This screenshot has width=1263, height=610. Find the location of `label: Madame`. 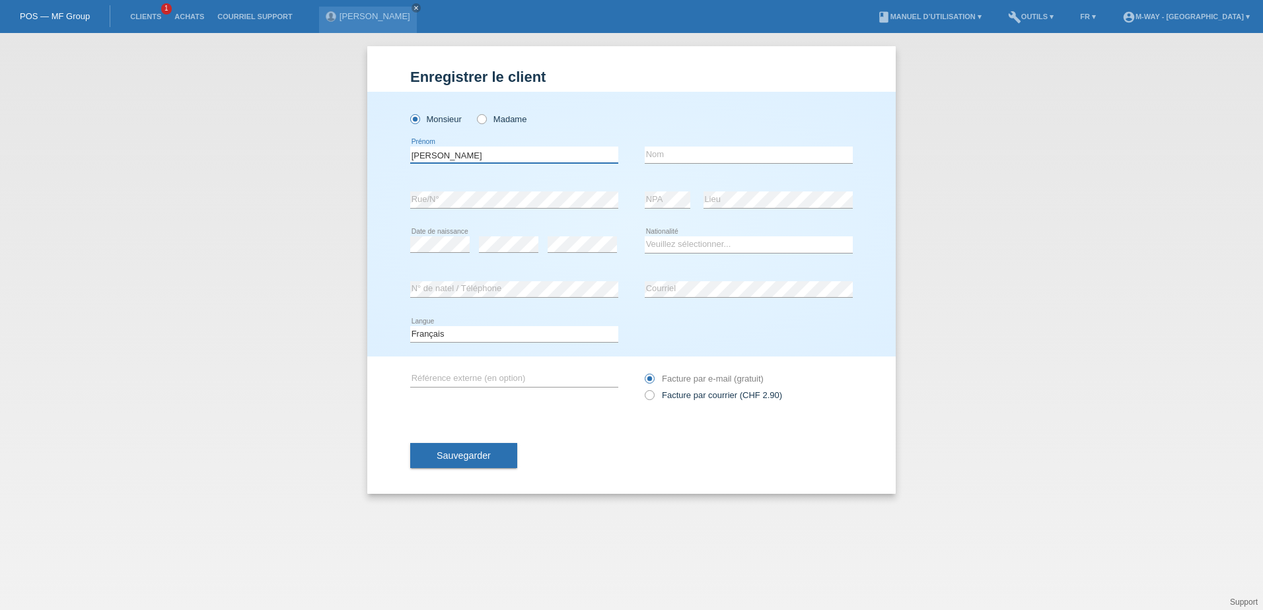

label: Madame is located at coordinates (501, 119).